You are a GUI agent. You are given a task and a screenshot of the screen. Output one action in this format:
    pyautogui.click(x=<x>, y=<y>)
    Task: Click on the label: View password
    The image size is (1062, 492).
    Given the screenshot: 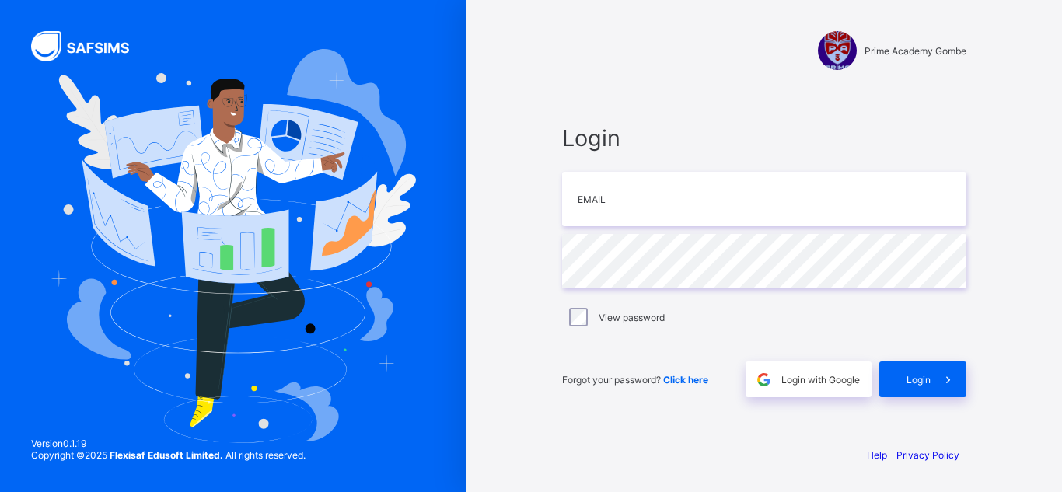 What is the action you would take?
    pyautogui.click(x=631, y=317)
    